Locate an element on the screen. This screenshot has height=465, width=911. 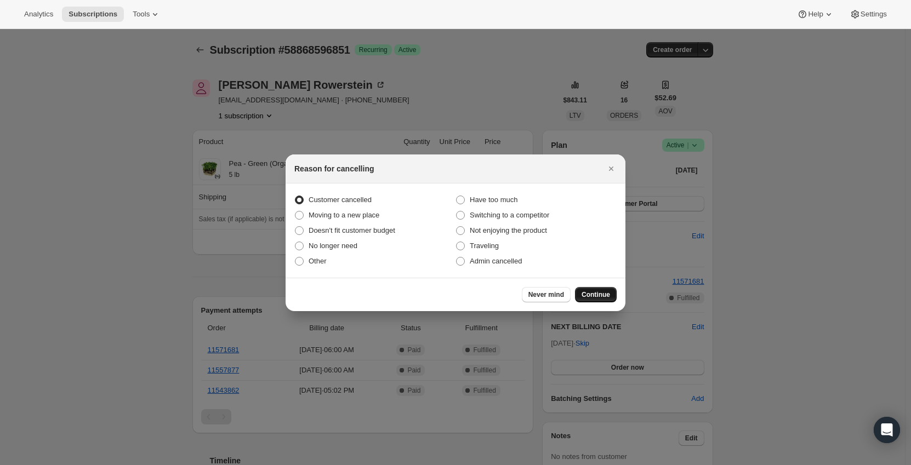
span: Not enjoying the product is located at coordinates (508, 230).